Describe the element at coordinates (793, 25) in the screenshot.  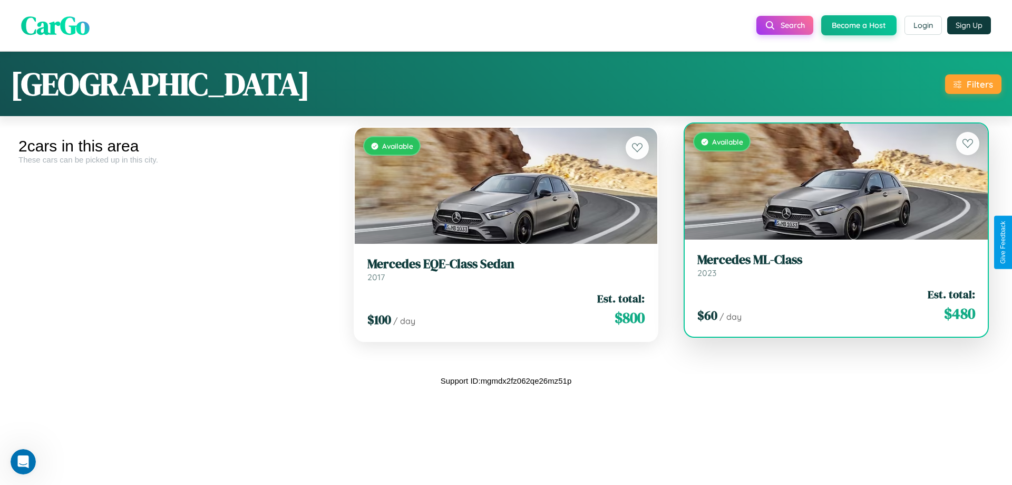
I see `span: Search` at that location.